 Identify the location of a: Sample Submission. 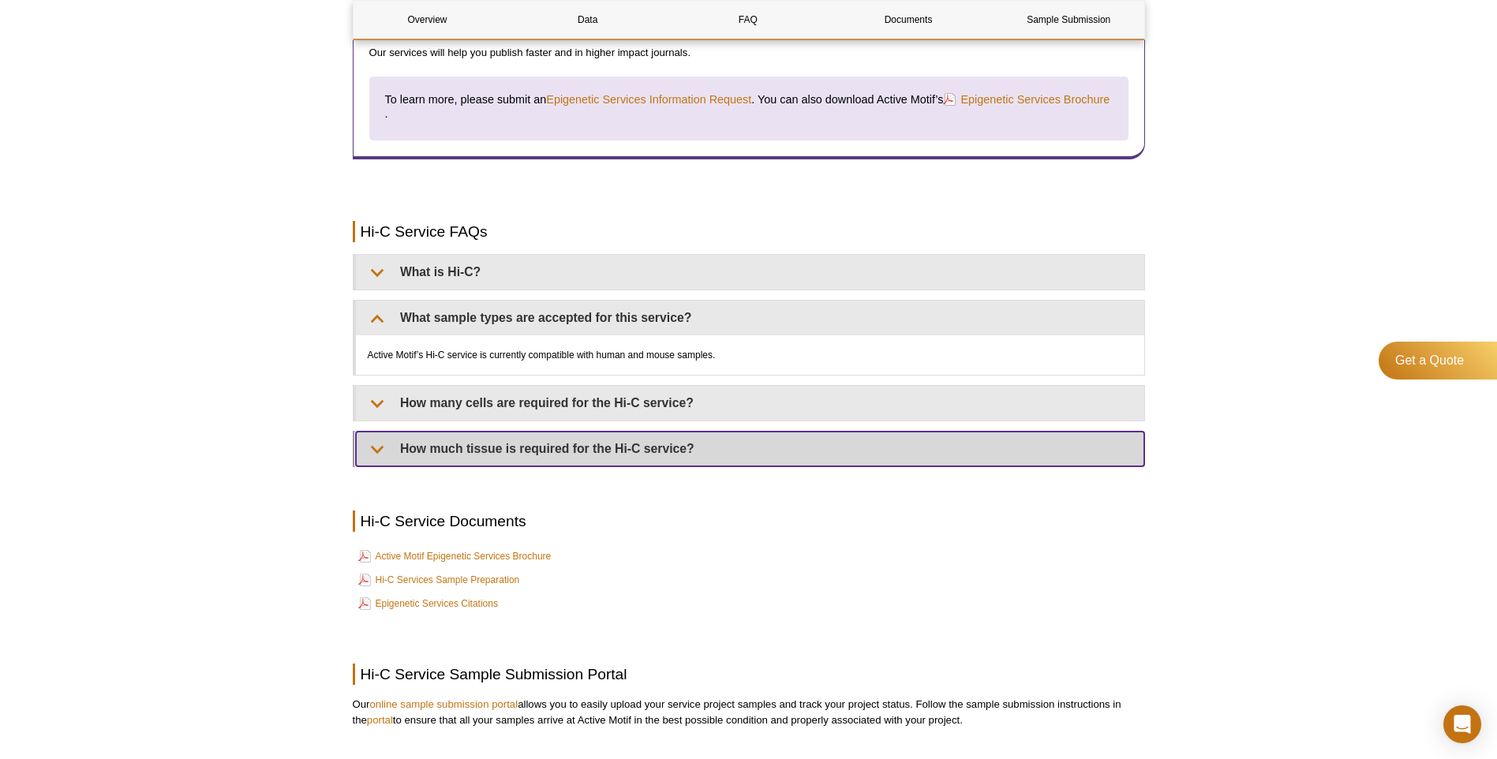
(1069, 20).